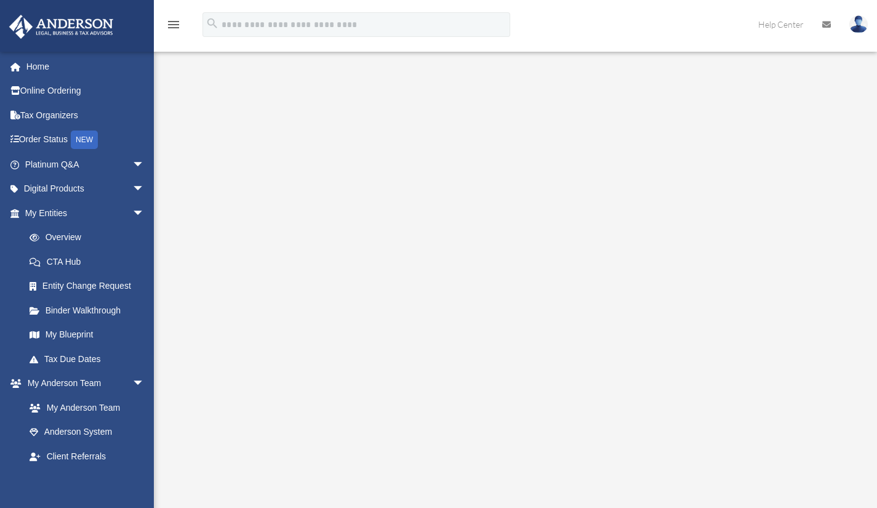 This screenshot has width=877, height=508. Describe the element at coordinates (82, 383) in the screenshot. I see `a: My Anderson Teamarrow_drop_down` at that location.